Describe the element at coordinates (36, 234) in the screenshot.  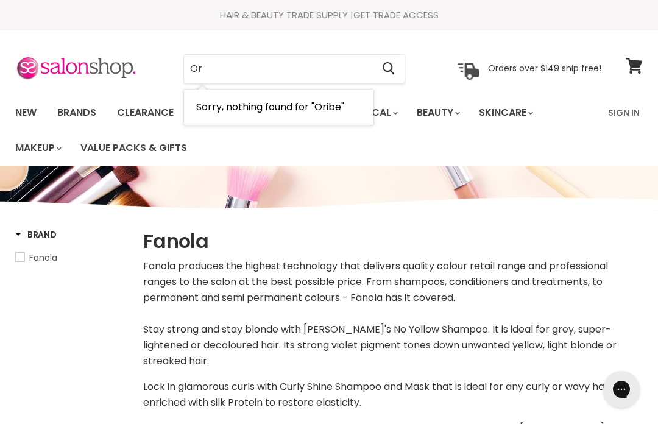
I see `h3: Brand` at that location.